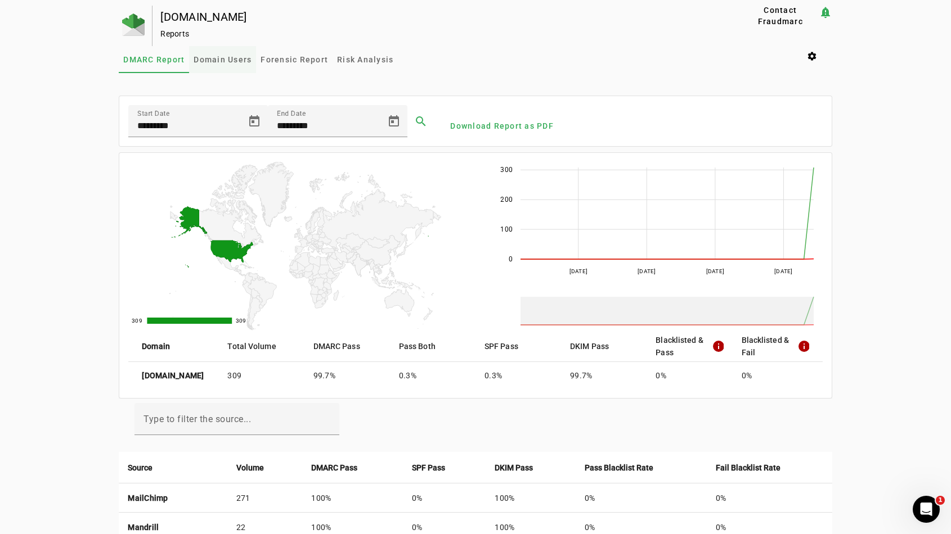 The height and width of the screenshot is (534, 951). Describe the element at coordinates (780, 16) in the screenshot. I see `button: Contact Fraudmarc` at that location.